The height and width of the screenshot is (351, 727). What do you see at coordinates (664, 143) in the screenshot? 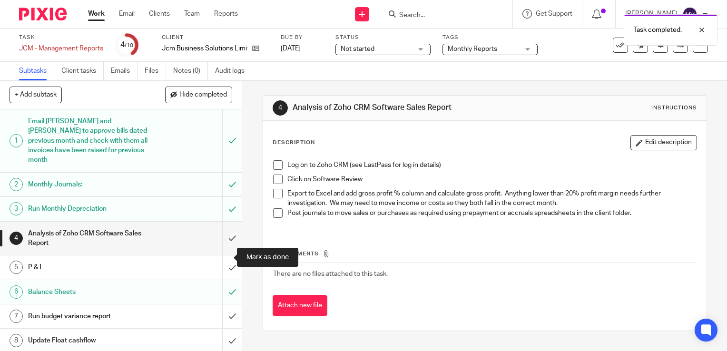
I see `button: Edit description` at bounding box center [664, 143].